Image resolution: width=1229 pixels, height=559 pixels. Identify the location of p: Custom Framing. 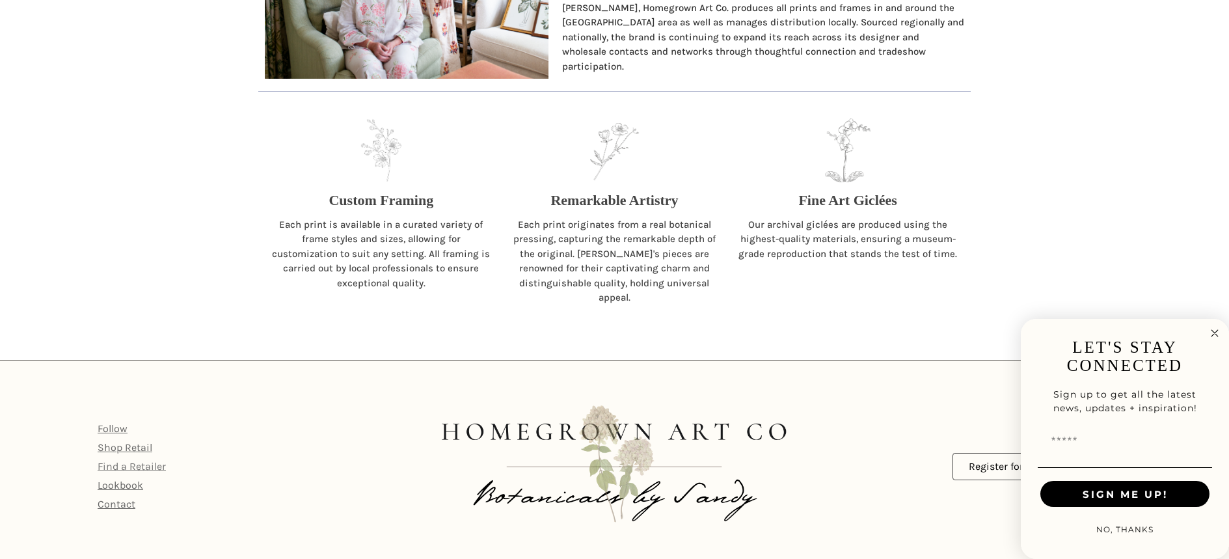
(381, 200).